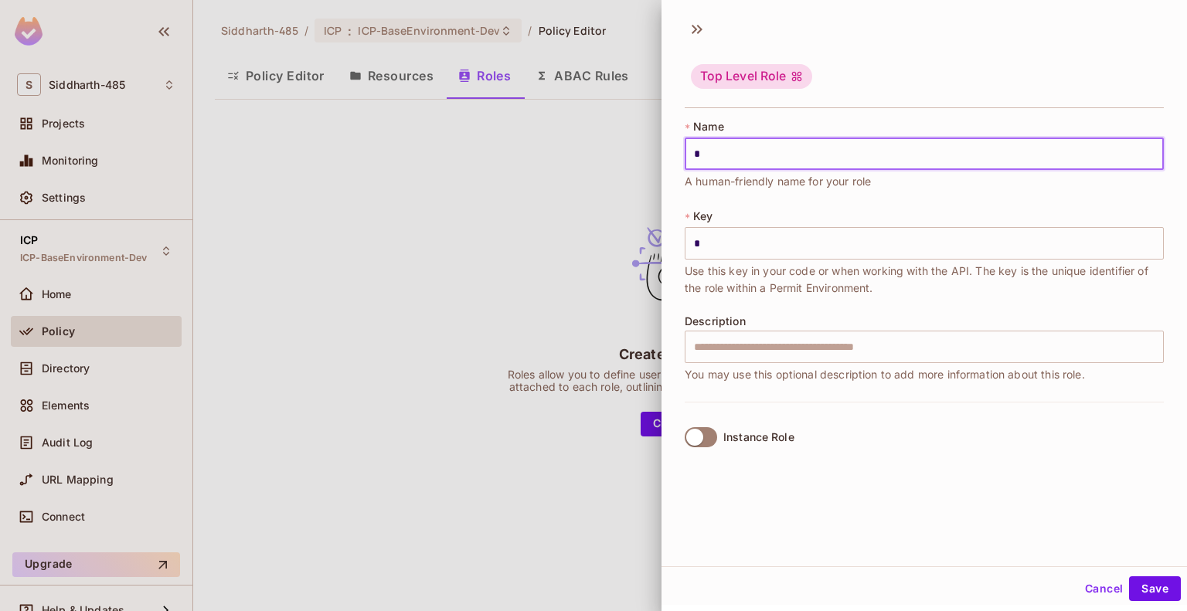 This screenshot has height=611, width=1187. Describe the element at coordinates (751, 77) in the screenshot. I see `div: Top Level Role` at that location.